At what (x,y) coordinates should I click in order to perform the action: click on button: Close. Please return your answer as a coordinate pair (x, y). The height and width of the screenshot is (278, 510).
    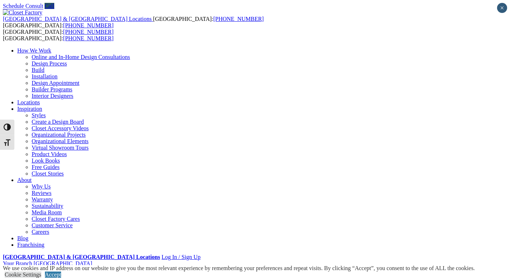
    Looking at the image, I should click on (502, 8).